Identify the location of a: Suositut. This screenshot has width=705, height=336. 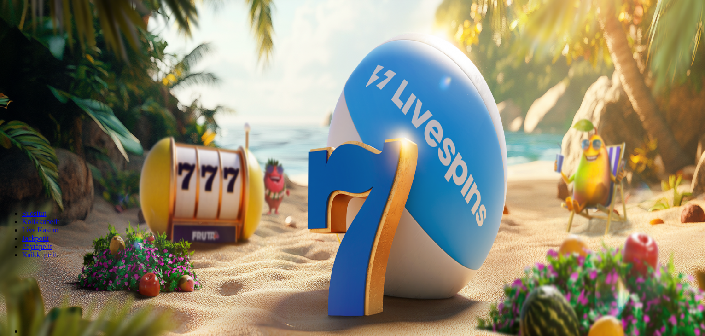
(34, 213).